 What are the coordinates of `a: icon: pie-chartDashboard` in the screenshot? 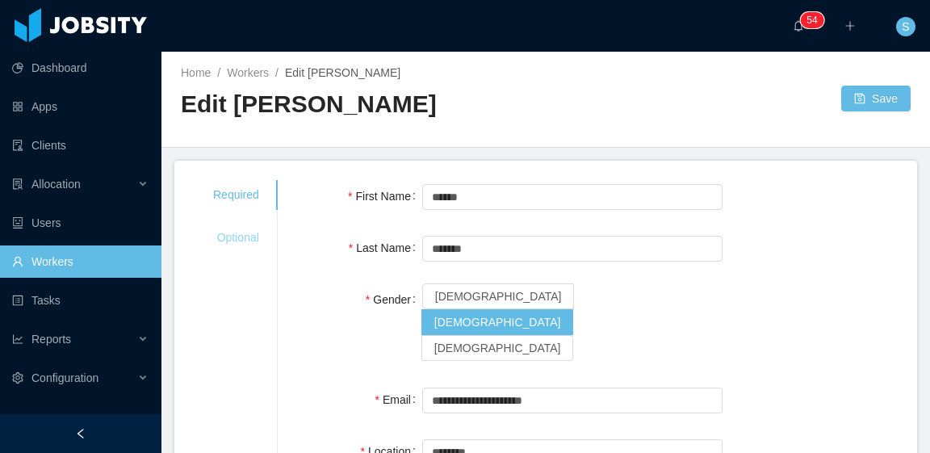 It's located at (80, 68).